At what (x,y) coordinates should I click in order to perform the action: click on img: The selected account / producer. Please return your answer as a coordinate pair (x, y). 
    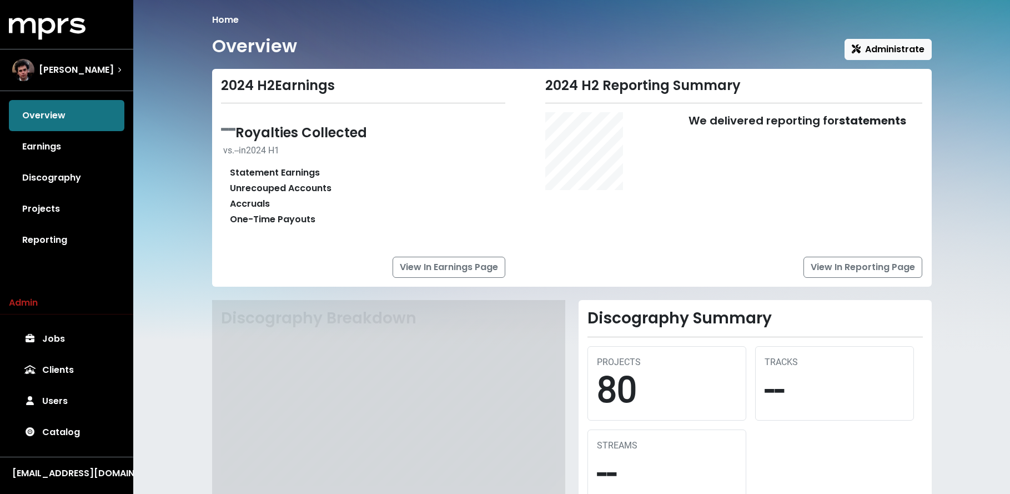
    Looking at the image, I should click on (23, 70).